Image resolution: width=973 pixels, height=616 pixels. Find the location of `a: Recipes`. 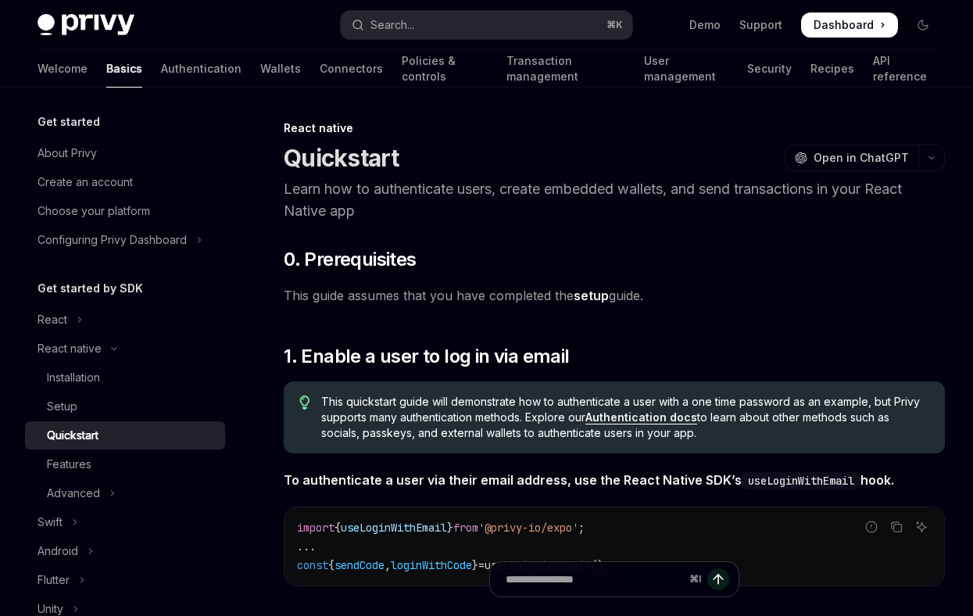

a: Recipes is located at coordinates (832, 69).